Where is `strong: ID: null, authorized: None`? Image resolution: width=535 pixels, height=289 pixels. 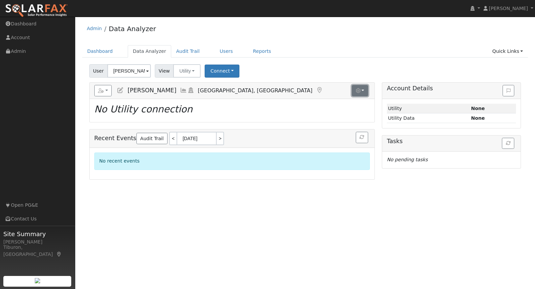
strong: ID: null, authorized: None is located at coordinates (477, 108).